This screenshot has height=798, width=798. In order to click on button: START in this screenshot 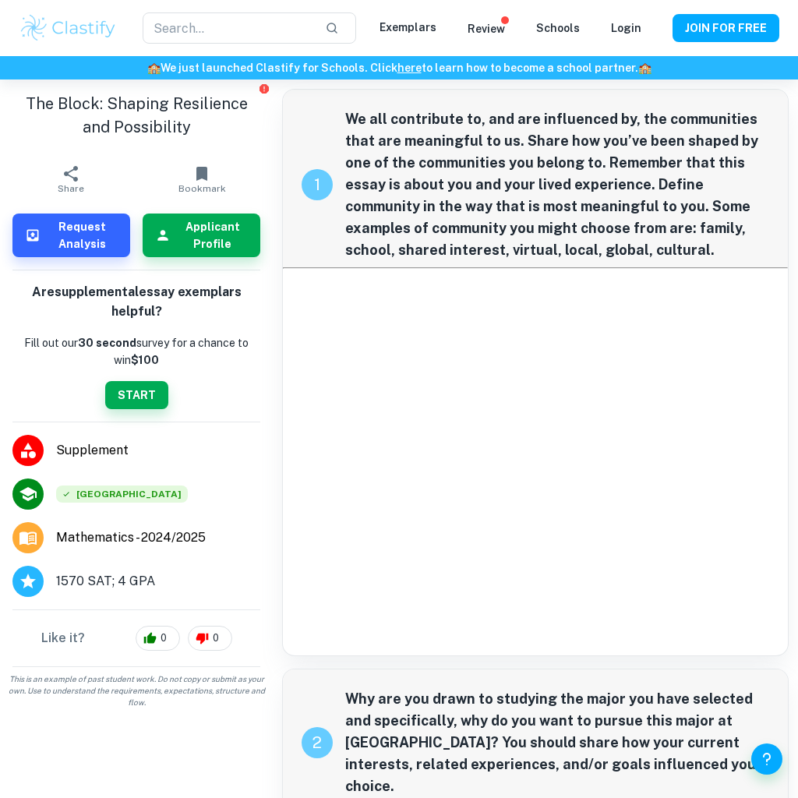, I will do `click(136, 395)`.